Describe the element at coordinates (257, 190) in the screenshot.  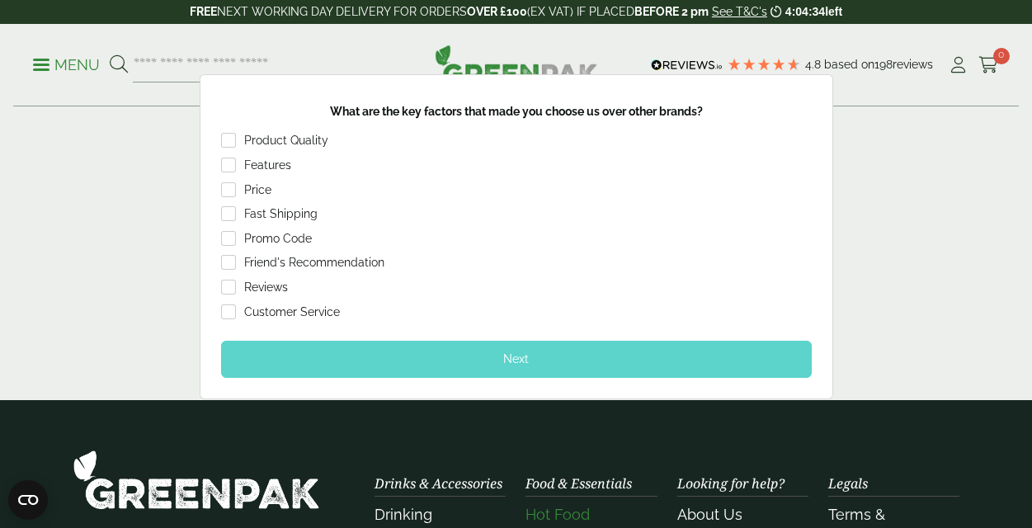
I see `div: Price` at that location.